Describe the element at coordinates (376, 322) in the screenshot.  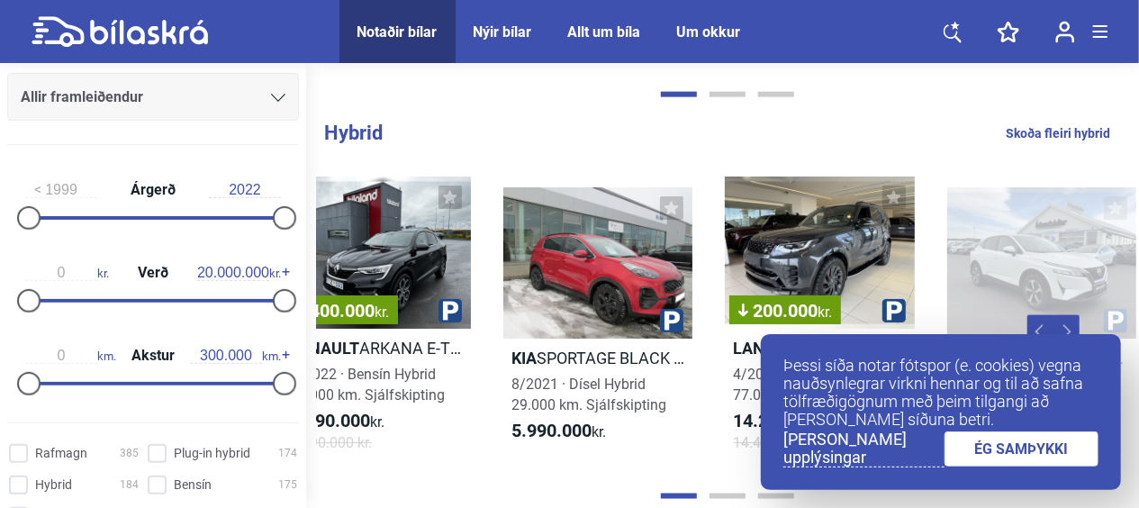
I see `a: 400.000kr.RenaultARKANA E-TECH INTENS6/2022 · Bensín Hybrid36.000 km. Sjálfskipting4.290.000kr.4....` at that location.